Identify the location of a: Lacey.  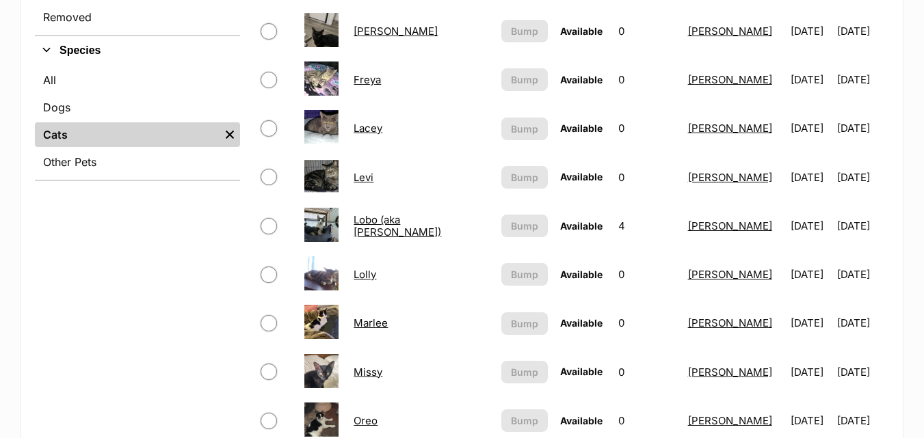
(368, 128).